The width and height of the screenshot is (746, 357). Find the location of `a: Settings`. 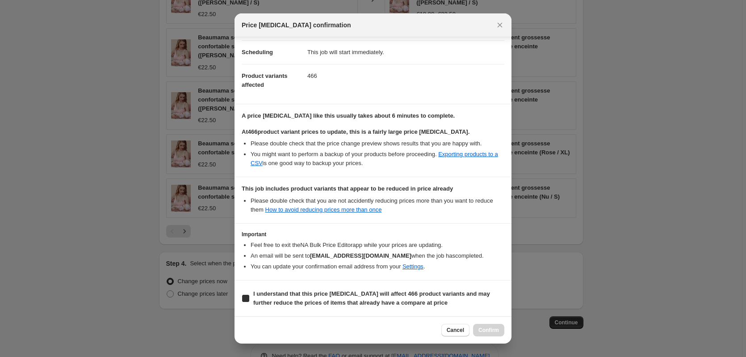

a: Settings is located at coordinates (413, 266).